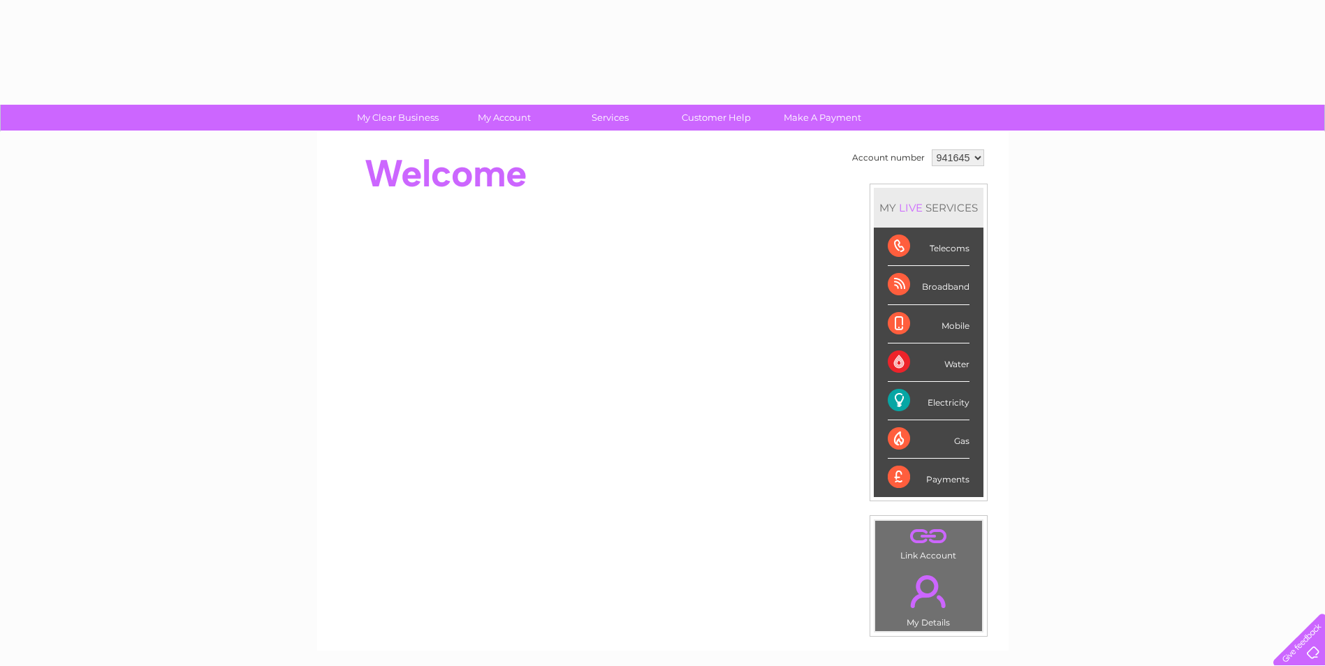 Image resolution: width=1325 pixels, height=666 pixels. What do you see at coordinates (716, 117) in the screenshot?
I see `a: Customer Help` at bounding box center [716, 117].